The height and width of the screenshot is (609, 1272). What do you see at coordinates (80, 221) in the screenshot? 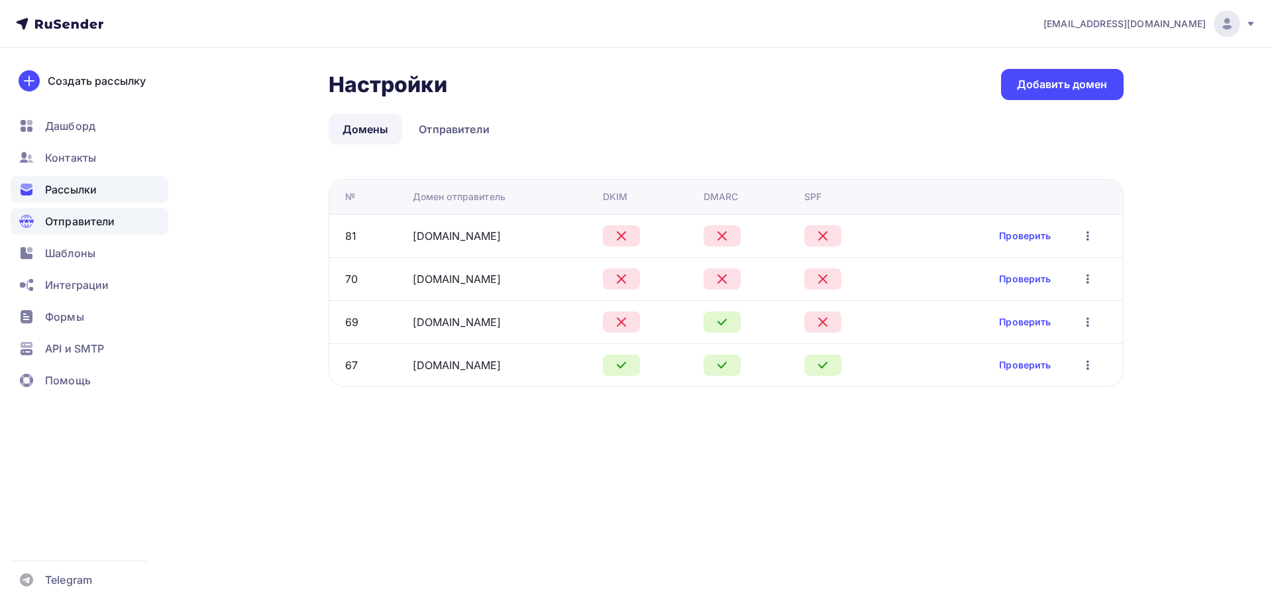
I see `span: Отправители` at bounding box center [80, 221].